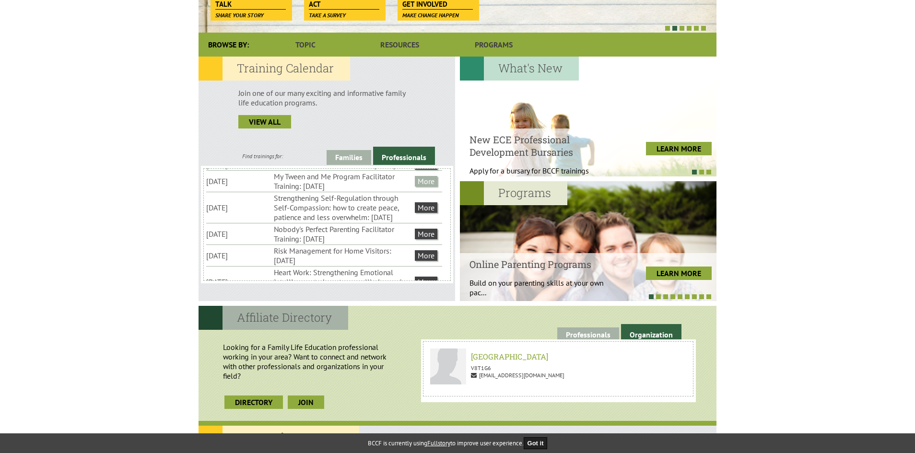 The width and height of the screenshot is (915, 453). What do you see at coordinates (239, 15) in the screenshot?
I see `span: Share your story` at bounding box center [239, 15].